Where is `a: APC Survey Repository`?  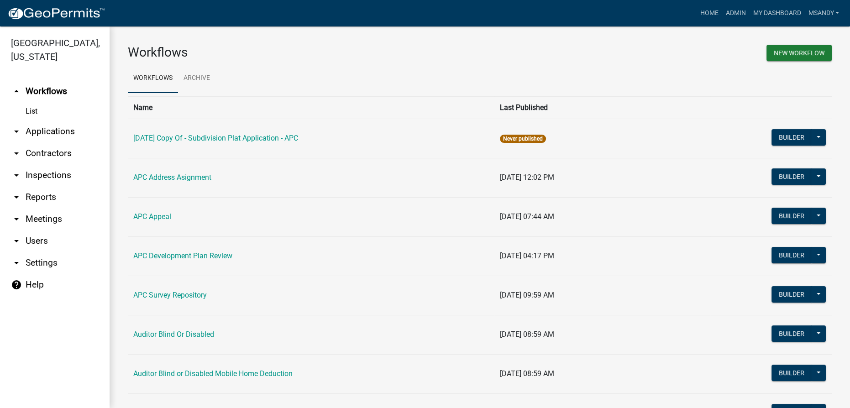
a: APC Survey Repository is located at coordinates (170, 295).